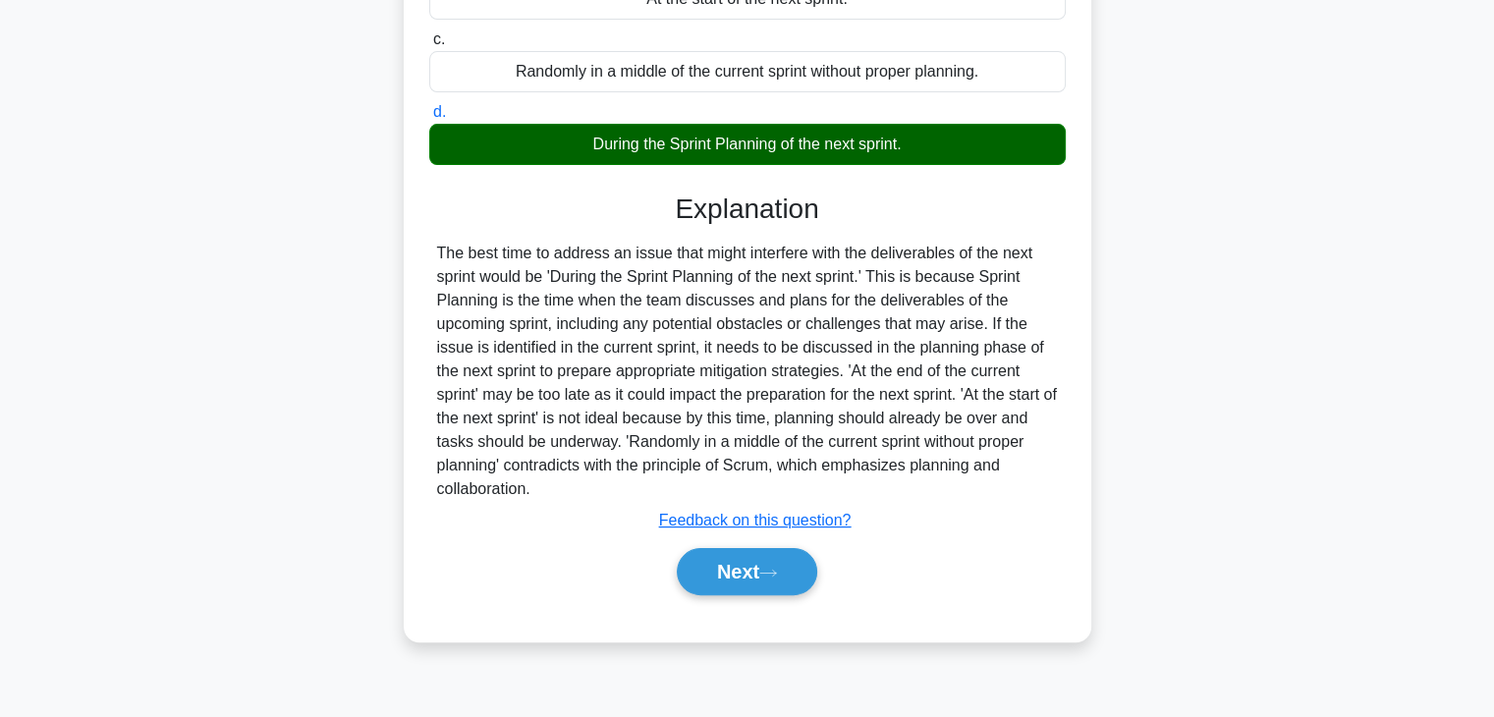 The image size is (1494, 717). What do you see at coordinates (748, 371) in the screenshot?
I see `div: The best time to address an issue that might interfere with the deliverables of the next sprint w...` at bounding box center [748, 371].